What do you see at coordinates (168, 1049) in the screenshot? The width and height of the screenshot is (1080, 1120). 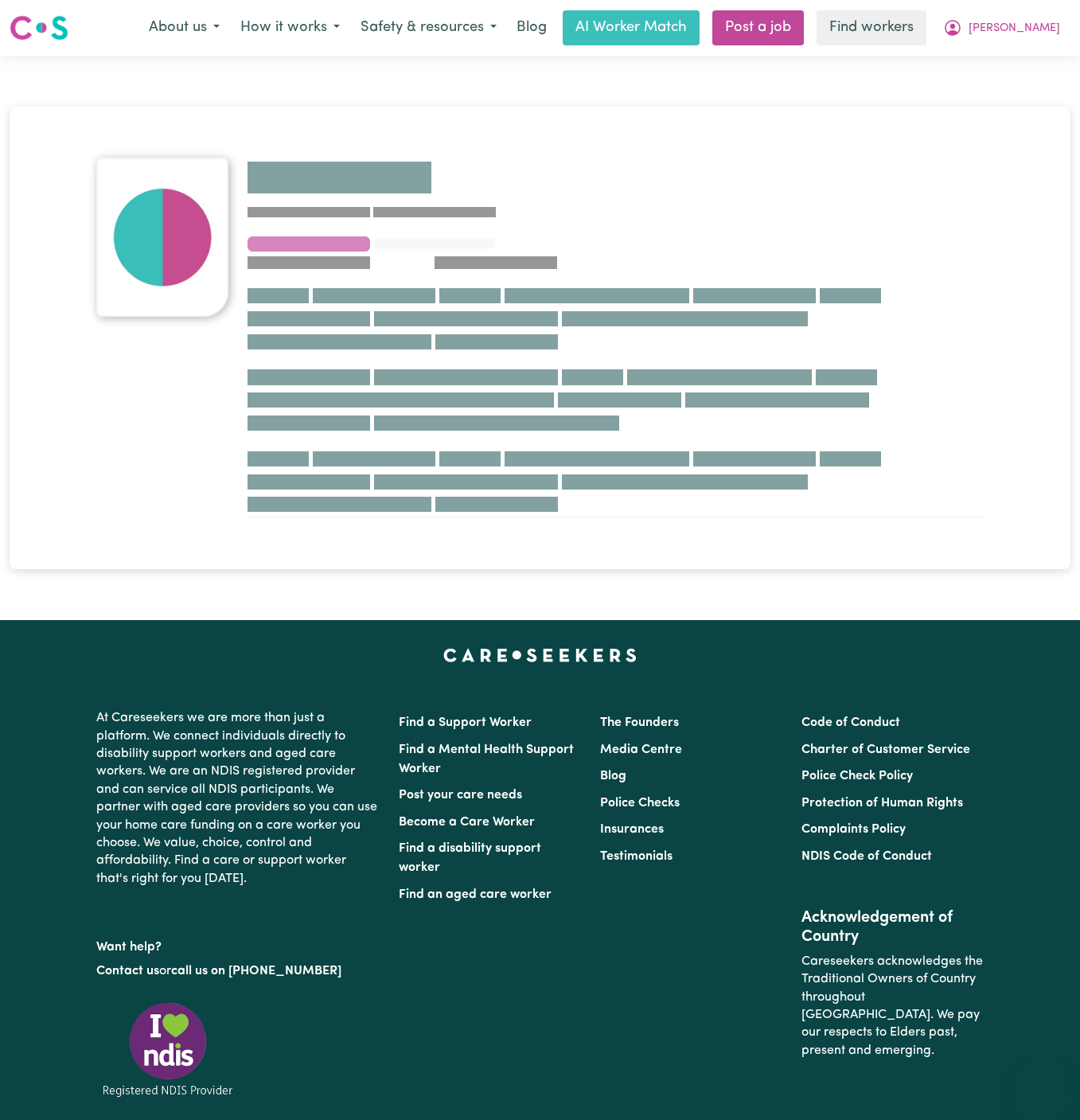 I see `img: Registered NDIS provider` at bounding box center [168, 1049].